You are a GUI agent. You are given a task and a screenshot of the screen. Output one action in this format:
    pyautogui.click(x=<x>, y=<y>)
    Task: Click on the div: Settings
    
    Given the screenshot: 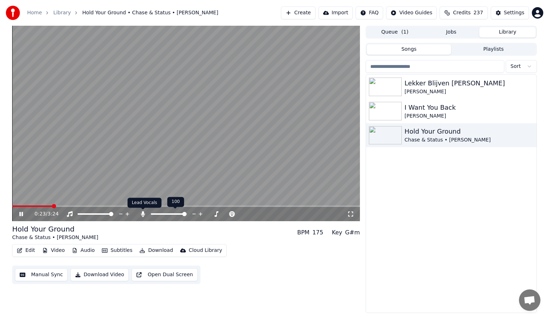 What is the action you would take?
    pyautogui.click(x=514, y=13)
    